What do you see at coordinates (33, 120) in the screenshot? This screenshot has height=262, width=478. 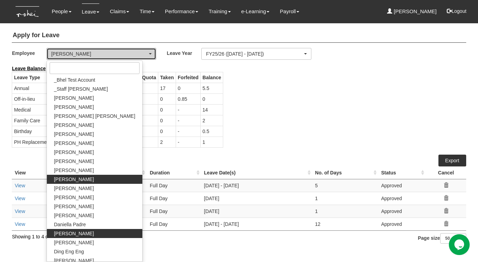 I see `td: Family Care` at bounding box center [33, 120].